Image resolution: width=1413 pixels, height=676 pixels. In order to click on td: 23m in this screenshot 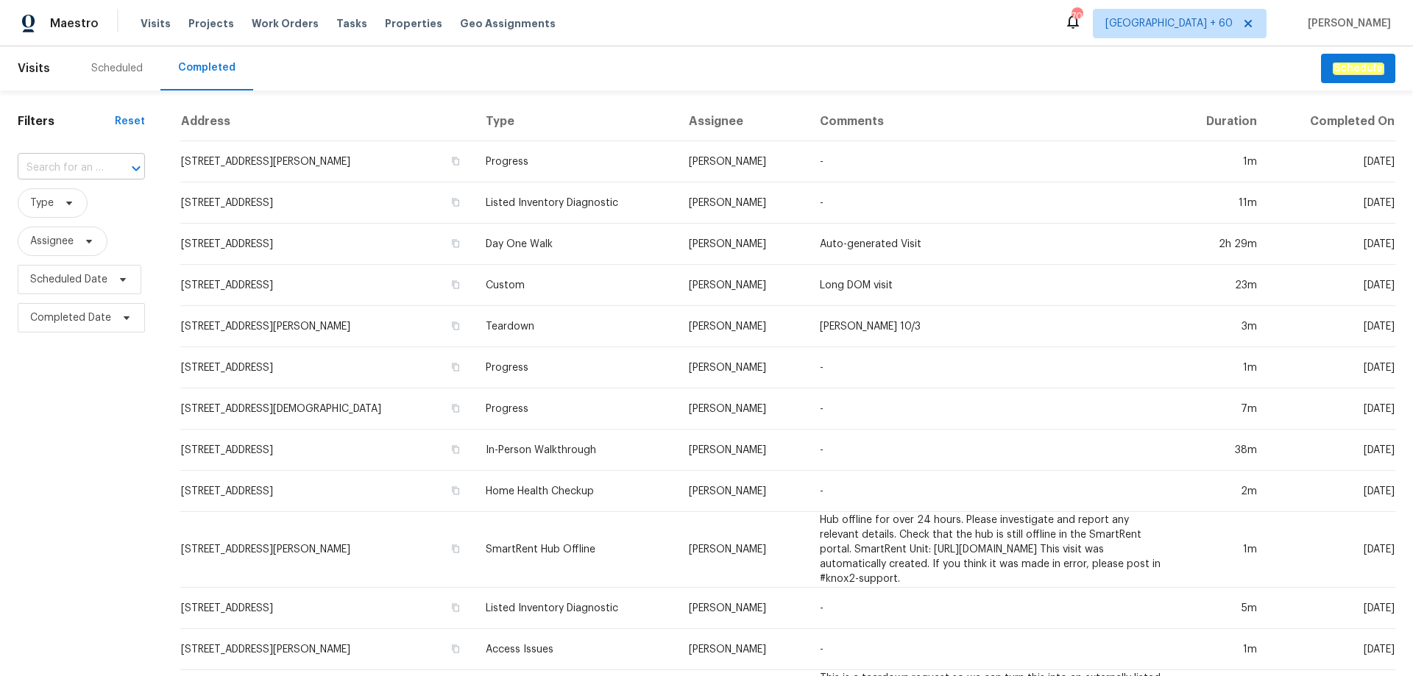, I will do `click(1220, 286)`.